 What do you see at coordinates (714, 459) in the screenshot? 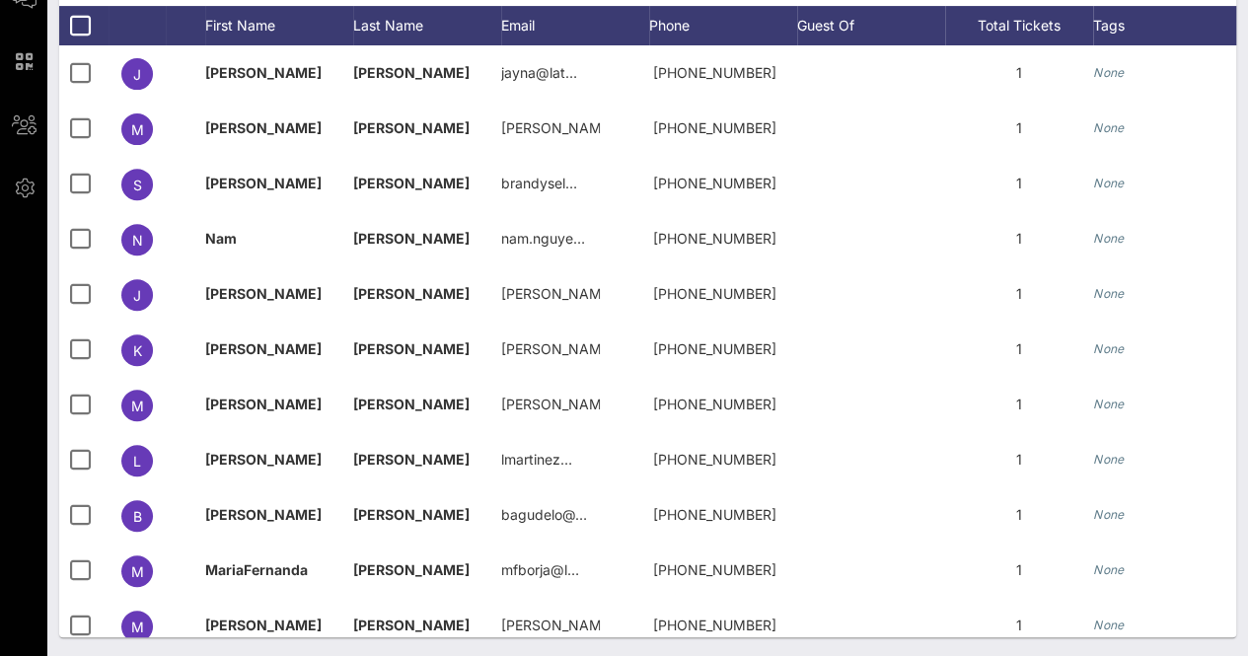
I see `span: +12407847736` at bounding box center [714, 459].